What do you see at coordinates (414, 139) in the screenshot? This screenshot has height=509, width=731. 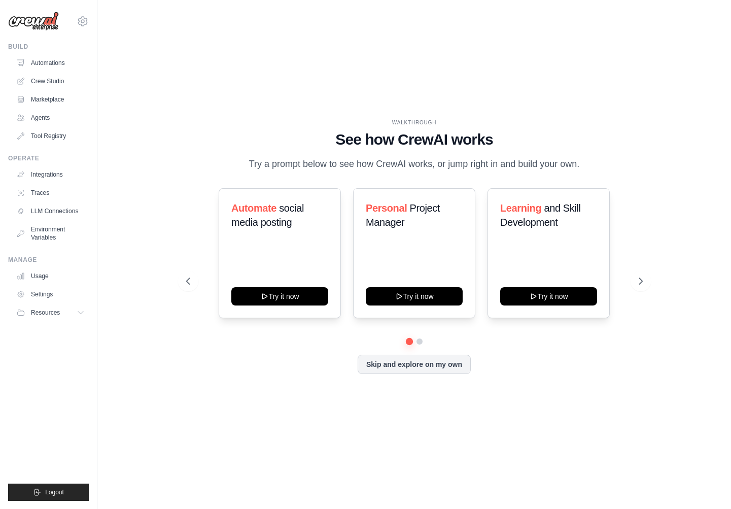 I see `h1: See how CrewAI works` at bounding box center [414, 139].